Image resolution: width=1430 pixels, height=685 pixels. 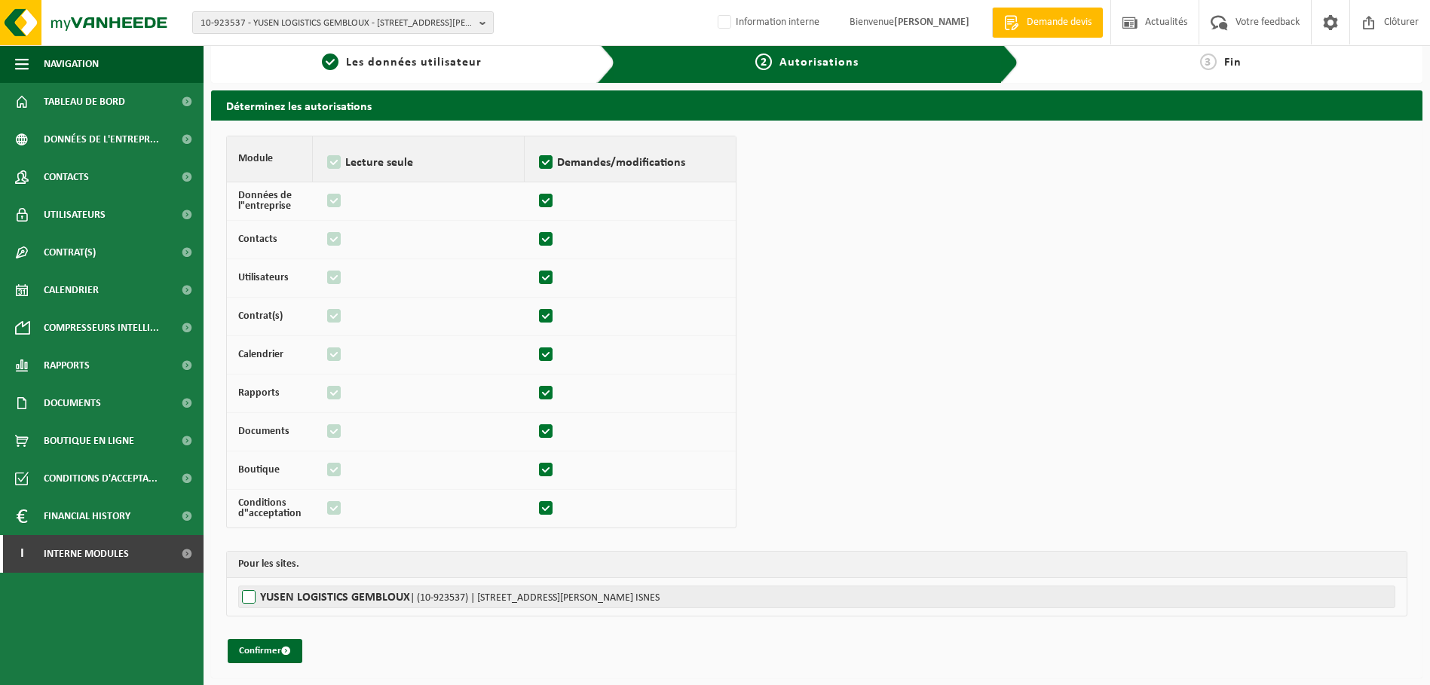 I want to click on a: Demande devis, so click(x=1047, y=23).